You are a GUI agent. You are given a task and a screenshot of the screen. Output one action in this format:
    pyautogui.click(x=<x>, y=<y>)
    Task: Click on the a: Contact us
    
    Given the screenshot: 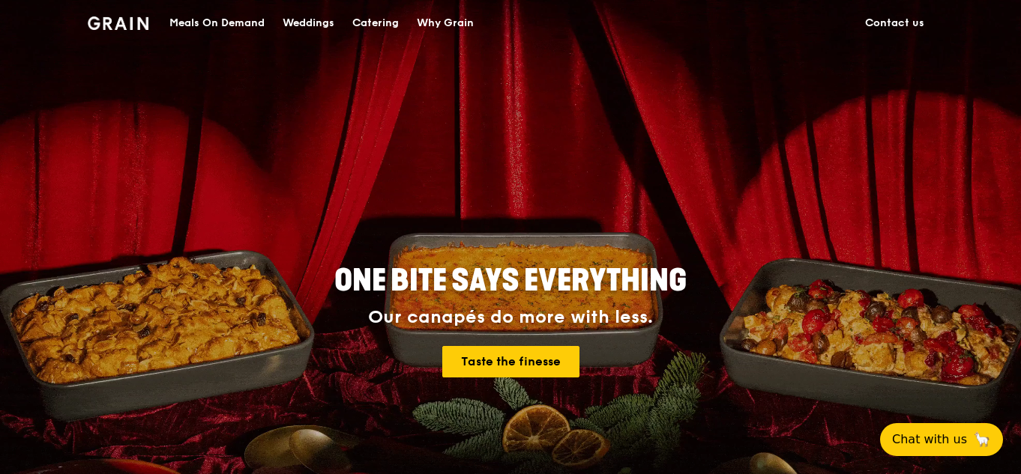 What is the action you would take?
    pyautogui.click(x=894, y=23)
    